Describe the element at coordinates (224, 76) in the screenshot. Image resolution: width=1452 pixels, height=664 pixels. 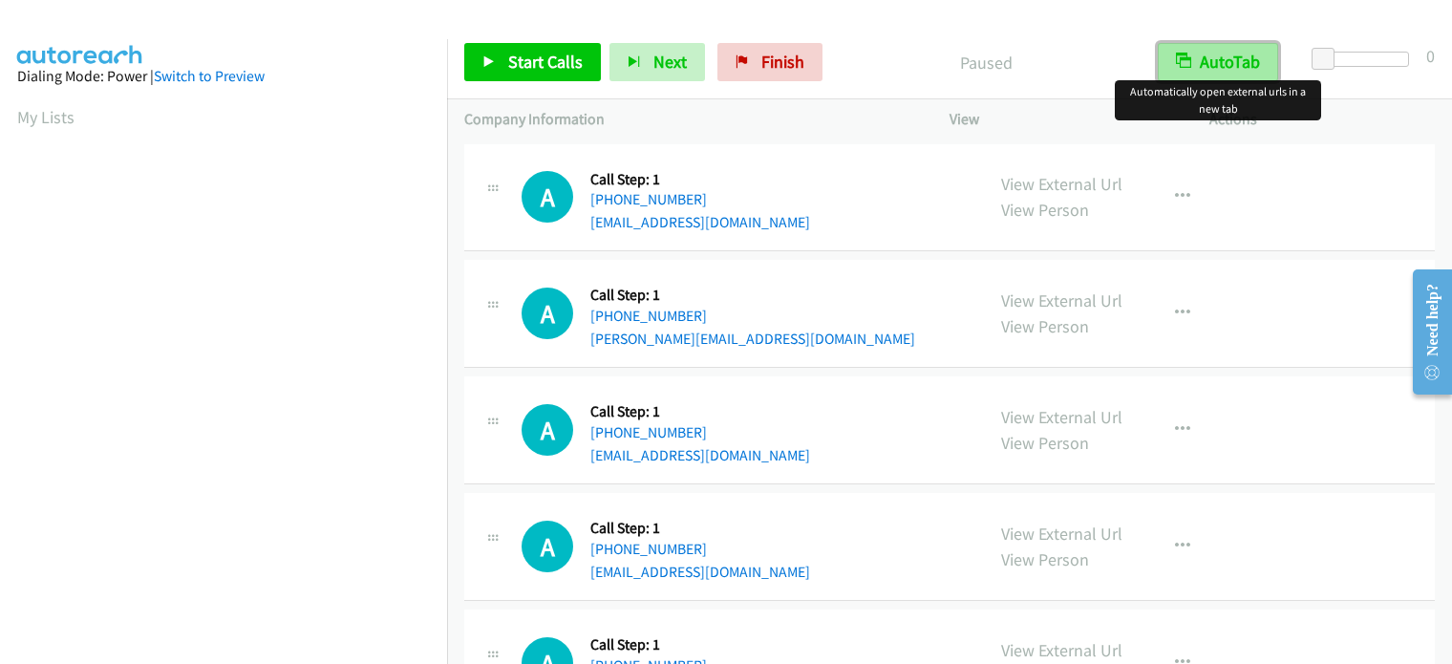
I see `div: Dialing Mode: Power |` at that location.